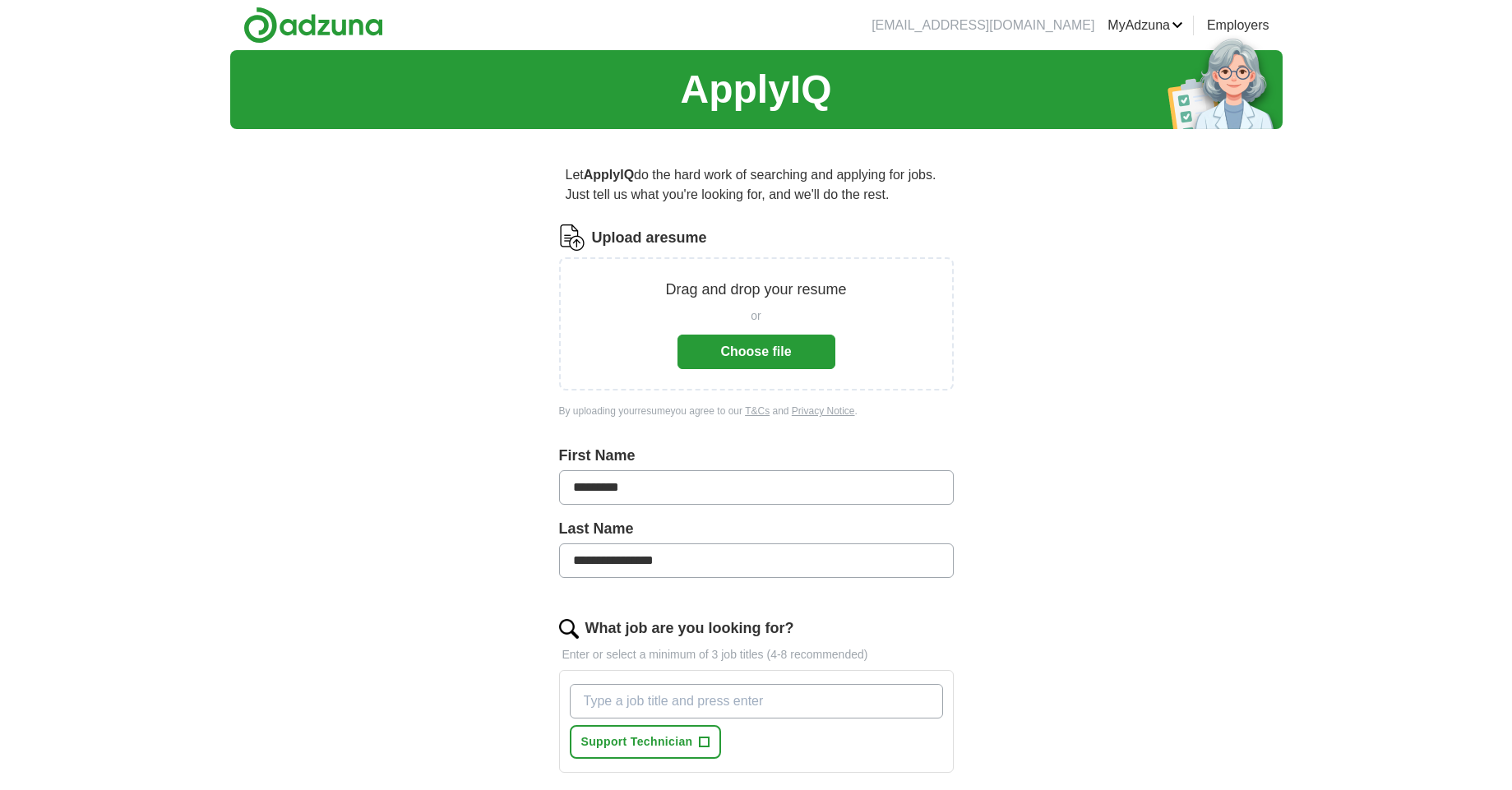 Image resolution: width=1512 pixels, height=790 pixels. I want to click on a: Privacy Notice, so click(823, 411).